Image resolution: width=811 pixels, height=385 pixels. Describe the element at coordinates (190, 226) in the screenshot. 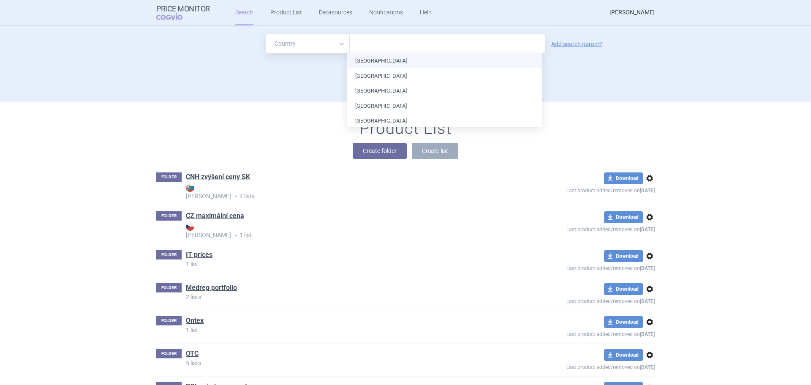

I see `img: CZ` at that location.